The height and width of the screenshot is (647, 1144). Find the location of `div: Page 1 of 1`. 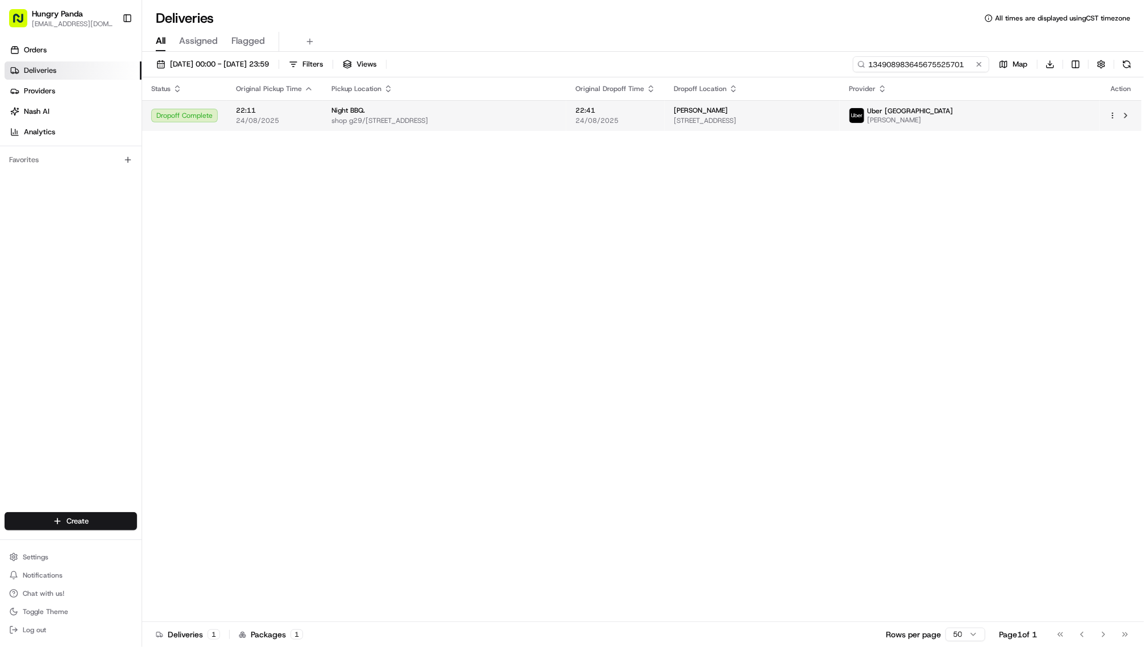

div: Page 1 of 1 is located at coordinates (1018, 634).